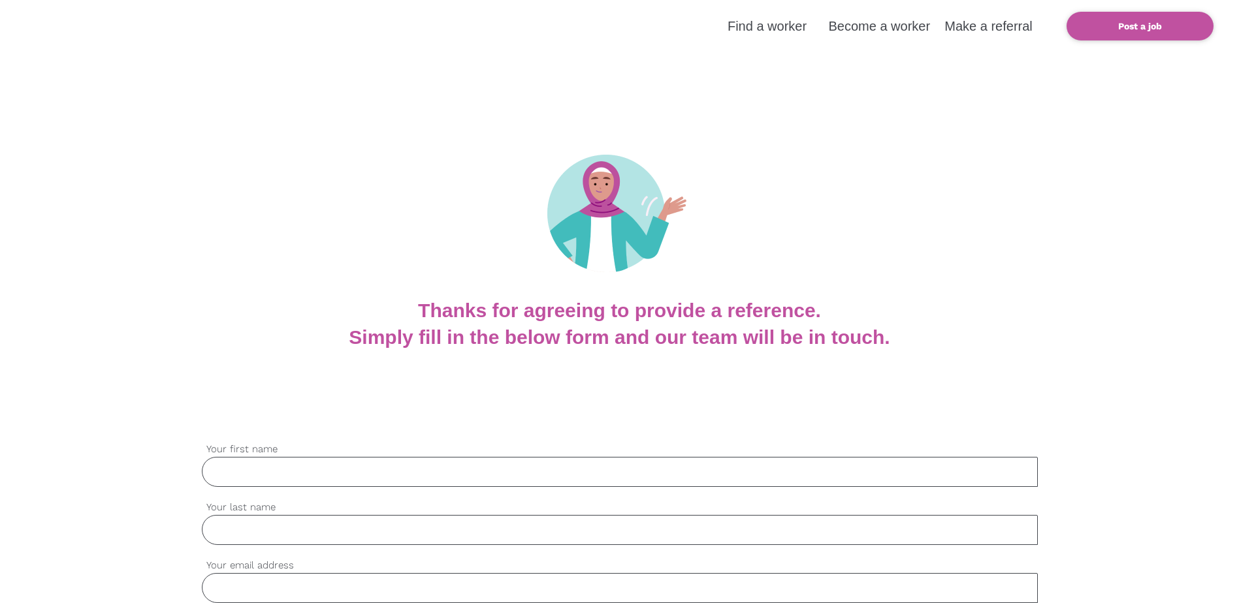 This screenshot has height=603, width=1239. Describe the element at coordinates (988, 26) in the screenshot. I see `a: Make a referral` at that location.